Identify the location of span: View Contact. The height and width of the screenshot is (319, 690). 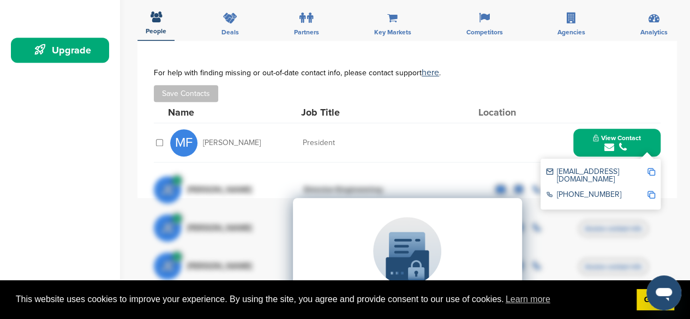
(617, 138).